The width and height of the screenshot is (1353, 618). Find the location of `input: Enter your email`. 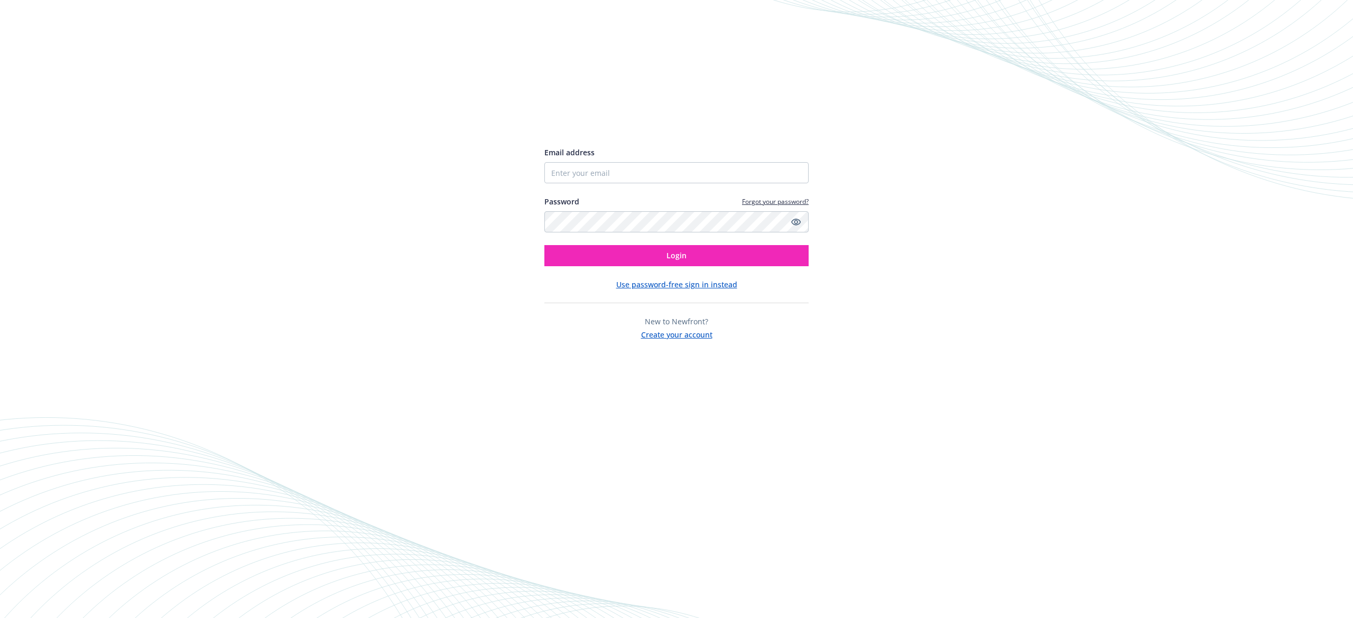

input: Enter your email is located at coordinates (677, 173).